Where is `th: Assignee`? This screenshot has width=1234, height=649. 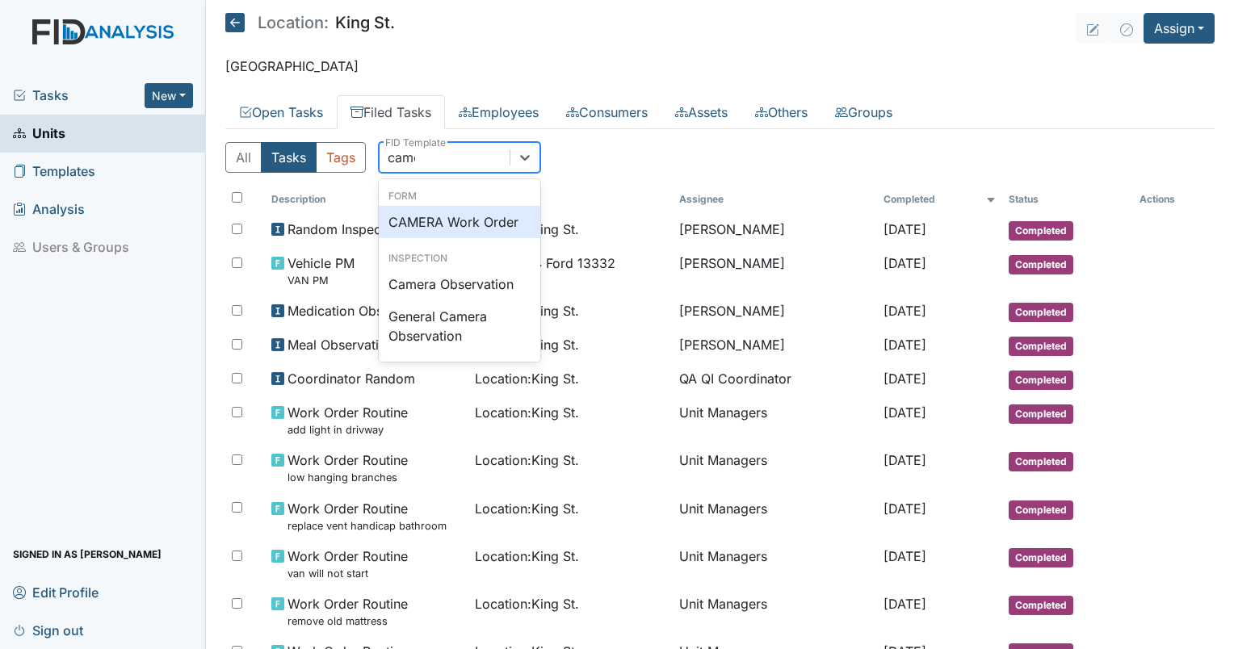
th: Assignee is located at coordinates (774, 199).